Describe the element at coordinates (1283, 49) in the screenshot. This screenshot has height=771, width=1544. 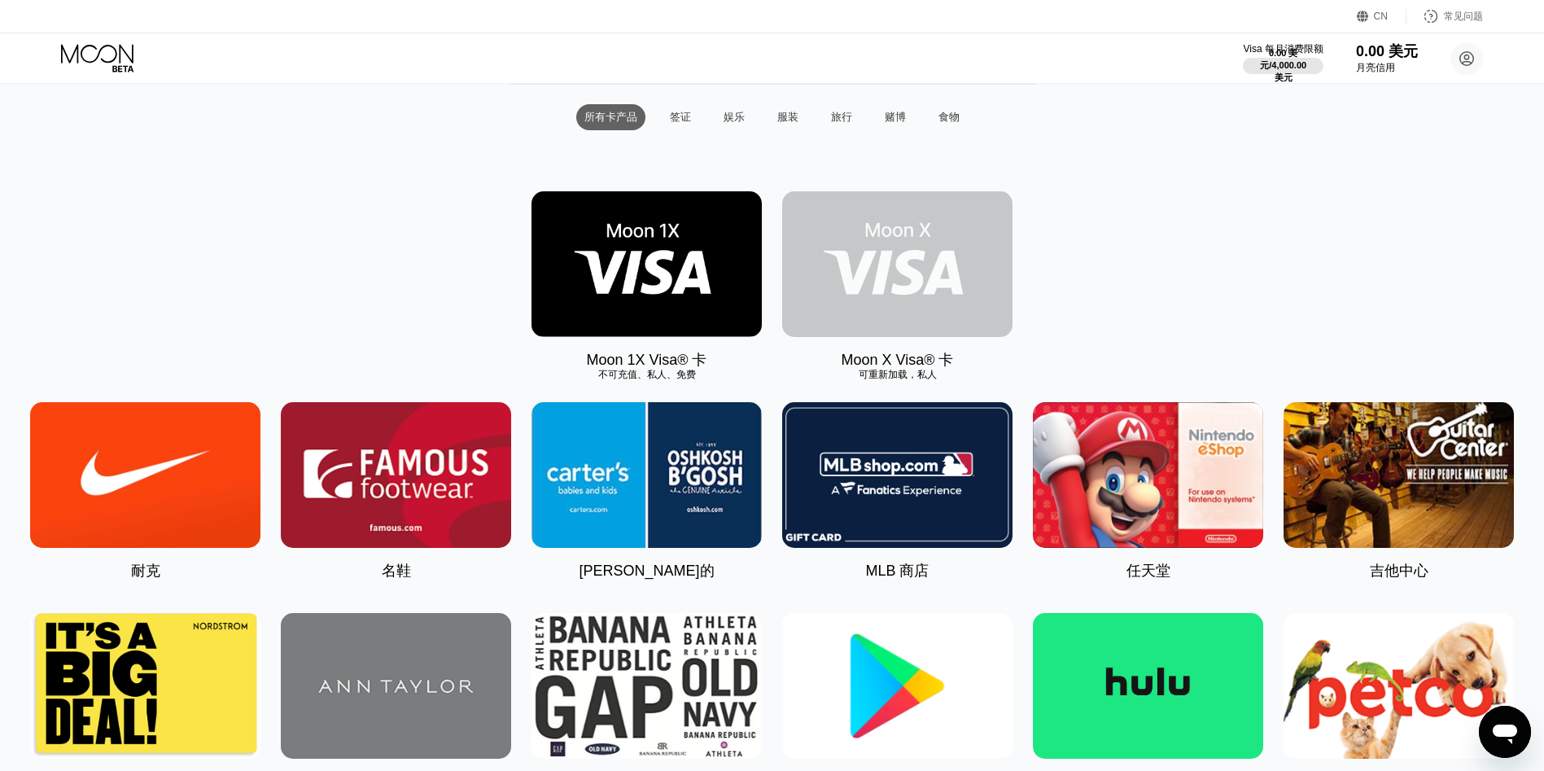
I see `div: Visa 每月消费限额` at that location.